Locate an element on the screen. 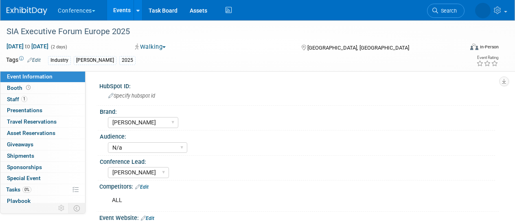  div: SIA Executive Forum Europe 2025 is located at coordinates (230, 32).